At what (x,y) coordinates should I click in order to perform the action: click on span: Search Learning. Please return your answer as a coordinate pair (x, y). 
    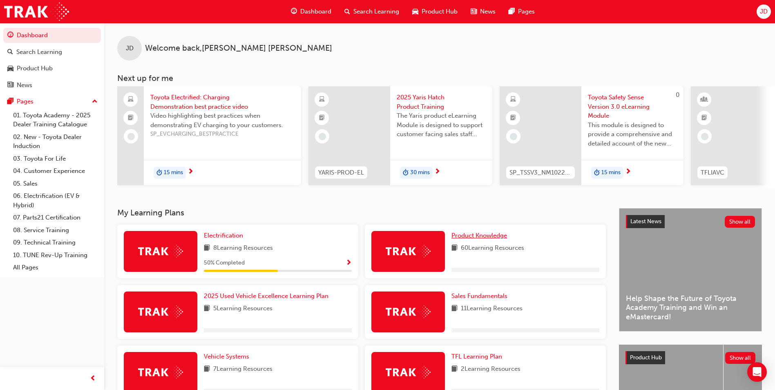
    Looking at the image, I should click on (376, 11).